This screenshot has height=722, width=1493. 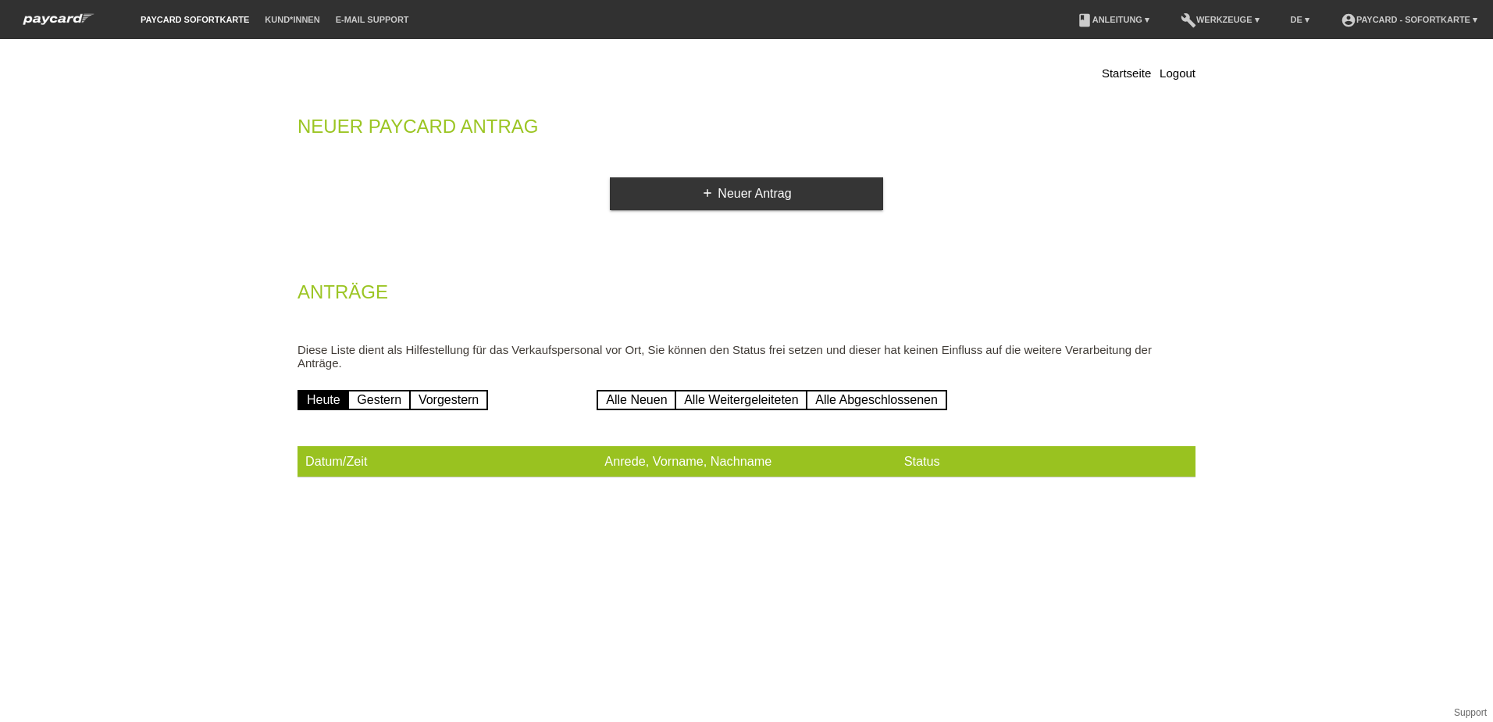 What do you see at coordinates (1189, 20) in the screenshot?
I see `i: build` at bounding box center [1189, 20].